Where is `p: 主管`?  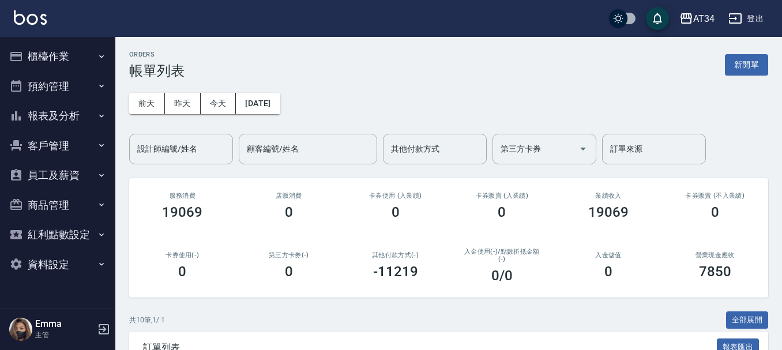
p: 主管 is located at coordinates (65, 335).